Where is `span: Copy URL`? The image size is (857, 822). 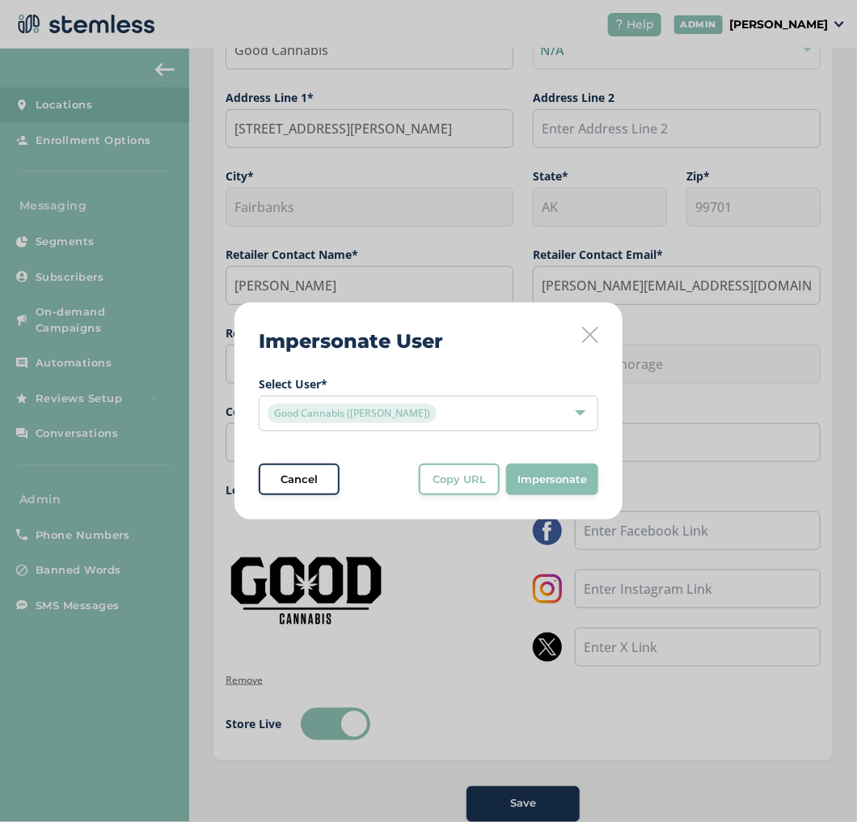 span: Copy URL is located at coordinates (459, 480).